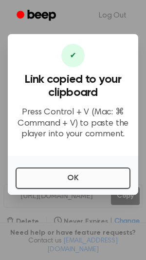 The image size is (146, 260). I want to click on h3: Link copied to your clipboard, so click(73, 86).